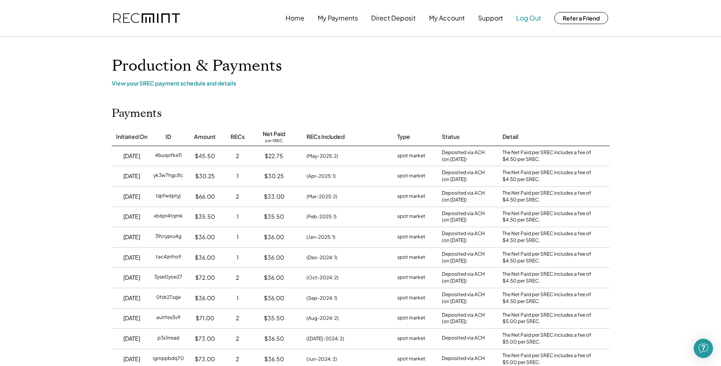  What do you see at coordinates (274, 197) in the screenshot?
I see `div: $33.00` at bounding box center [274, 197].